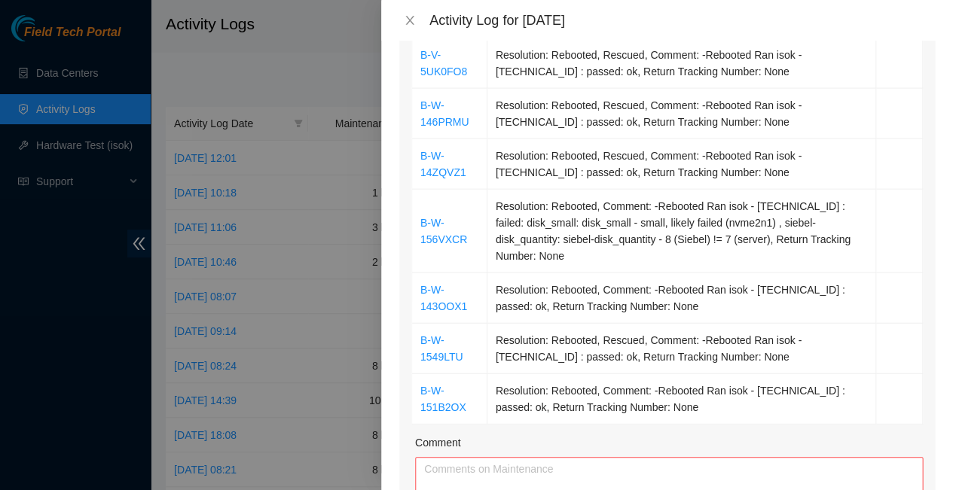  I want to click on a: B-W-1549LTU, so click(441, 349).